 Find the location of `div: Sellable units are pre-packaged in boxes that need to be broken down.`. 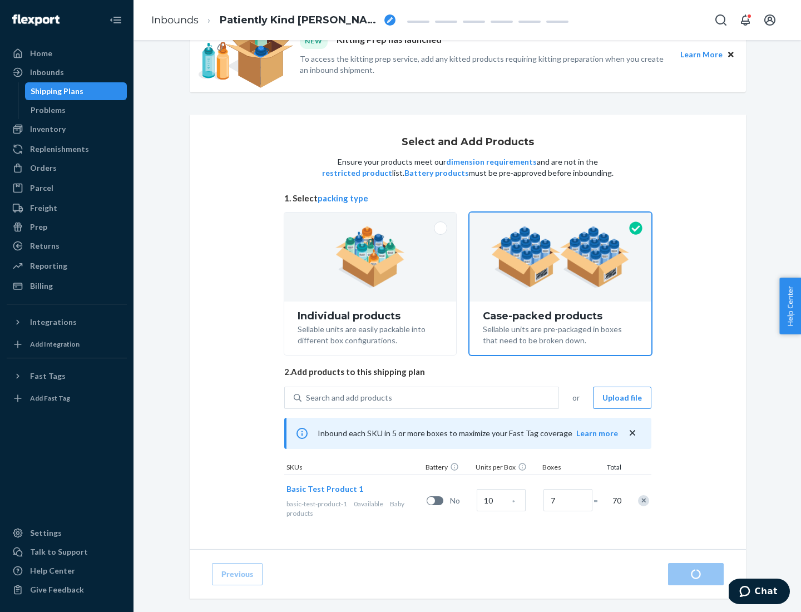

div: Sellable units are pre-packaged in boxes that need to be broken down. is located at coordinates (560, 334).